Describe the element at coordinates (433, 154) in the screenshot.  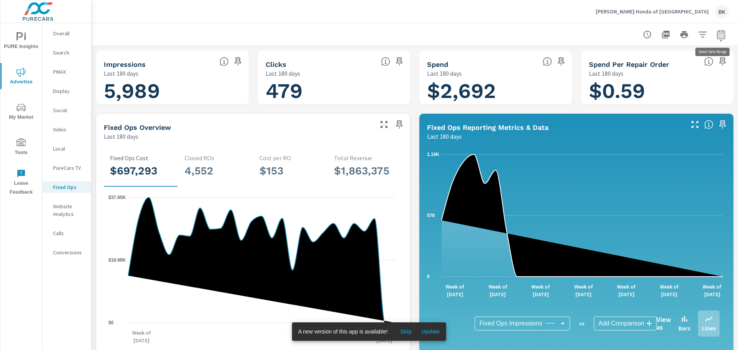
I see `text: 1.16K` at that location.